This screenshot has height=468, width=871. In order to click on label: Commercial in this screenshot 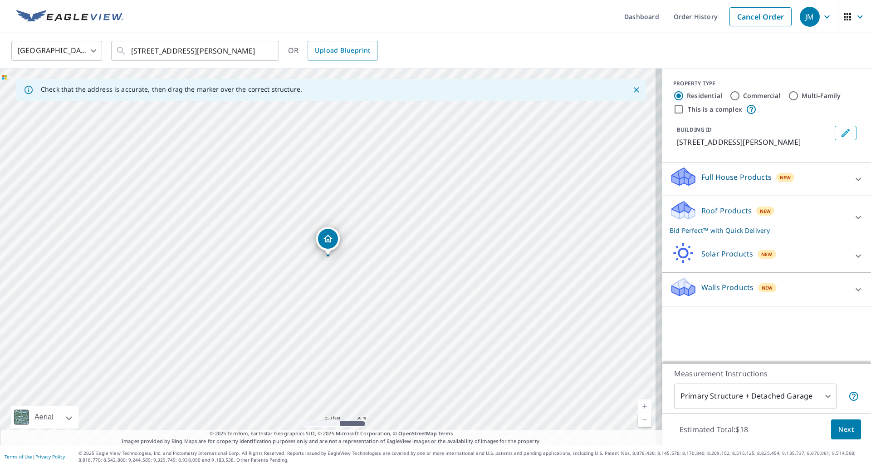, I will do `click(762, 96)`.